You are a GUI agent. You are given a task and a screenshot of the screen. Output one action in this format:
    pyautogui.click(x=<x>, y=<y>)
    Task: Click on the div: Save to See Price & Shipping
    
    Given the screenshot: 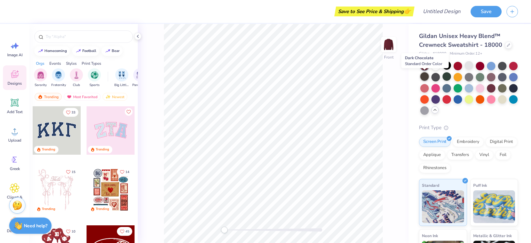 What is the action you would take?
    pyautogui.click(x=375, y=11)
    